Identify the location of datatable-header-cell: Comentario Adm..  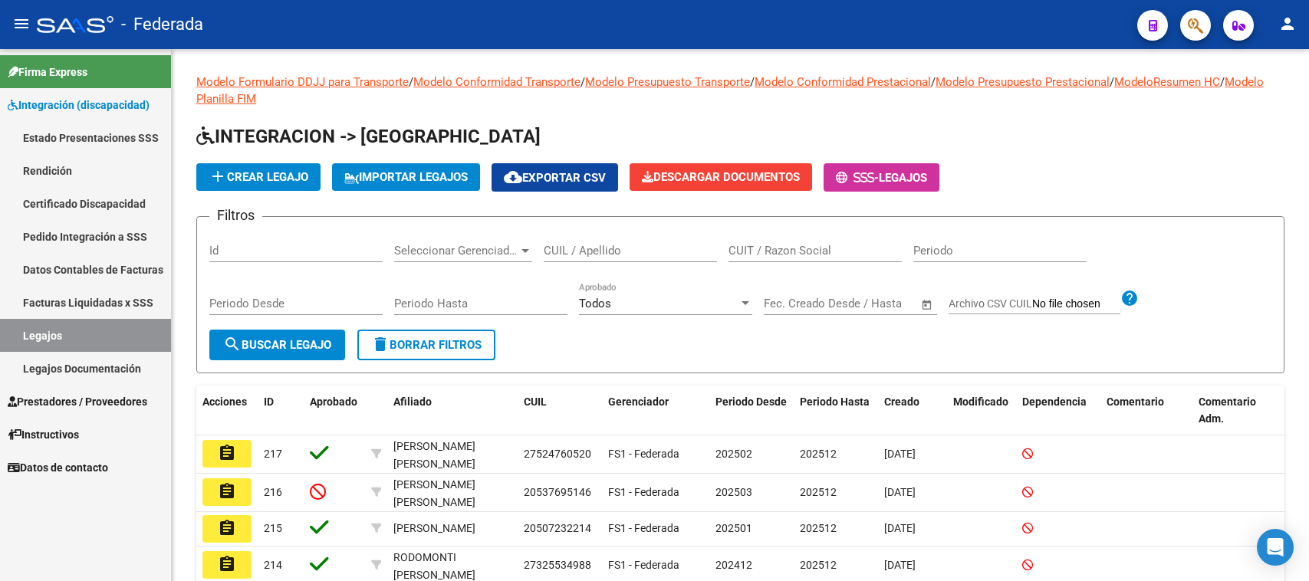
(1239, 411).